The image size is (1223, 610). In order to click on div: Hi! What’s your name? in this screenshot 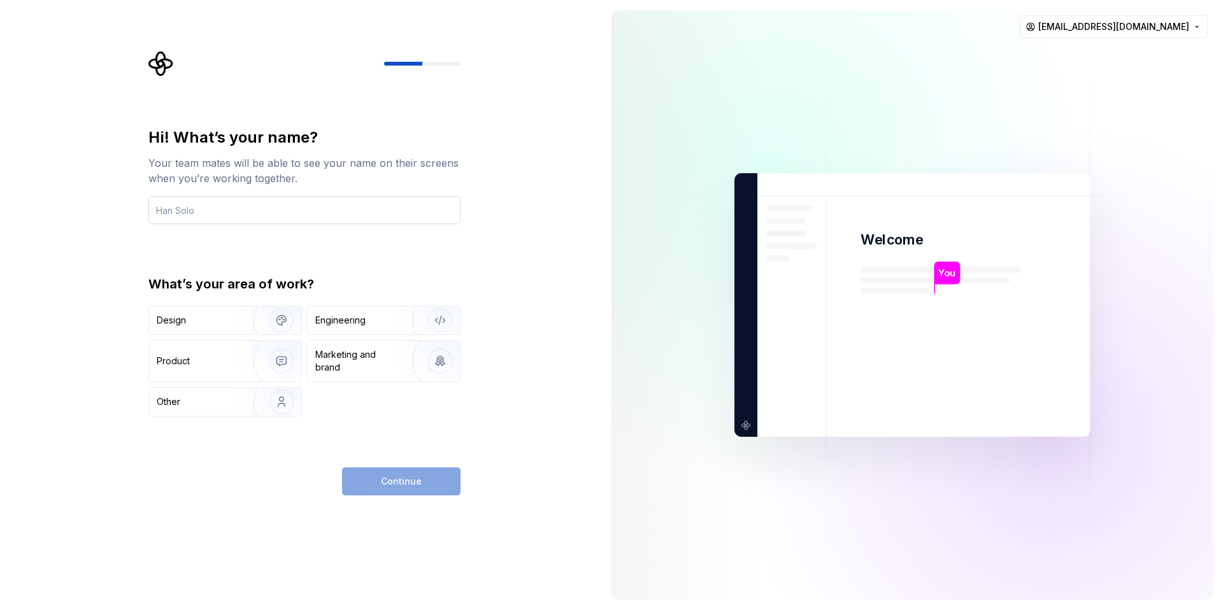, I will do `click(304, 138)`.